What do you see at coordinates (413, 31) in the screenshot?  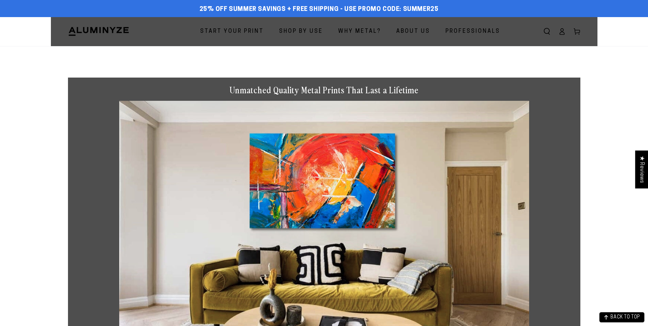 I see `span: About Us` at bounding box center [413, 31].